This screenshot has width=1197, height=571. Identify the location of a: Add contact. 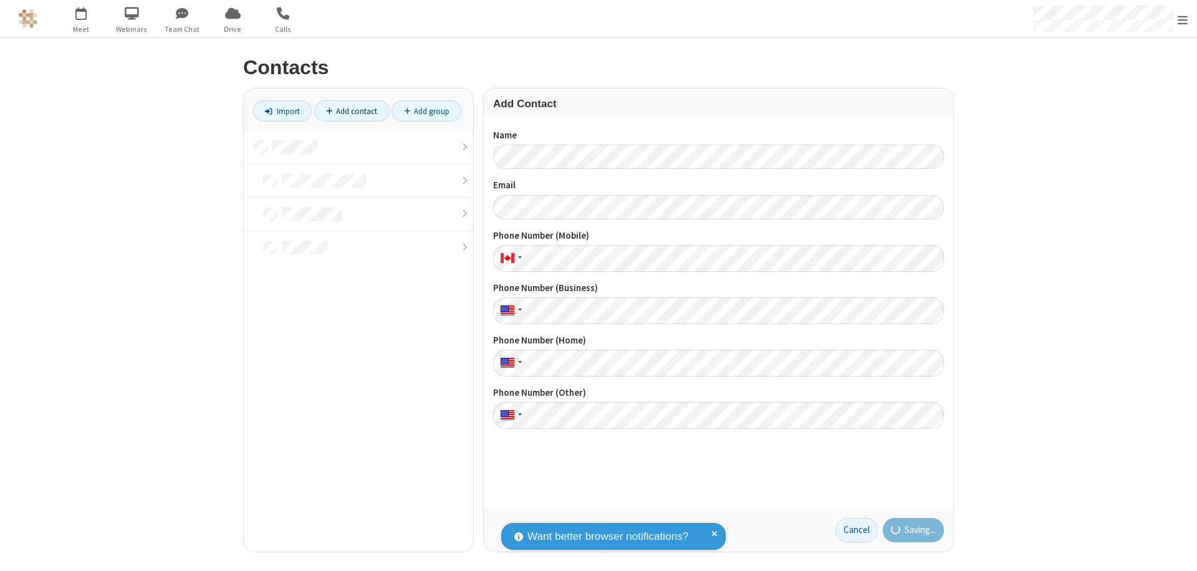
(352, 111).